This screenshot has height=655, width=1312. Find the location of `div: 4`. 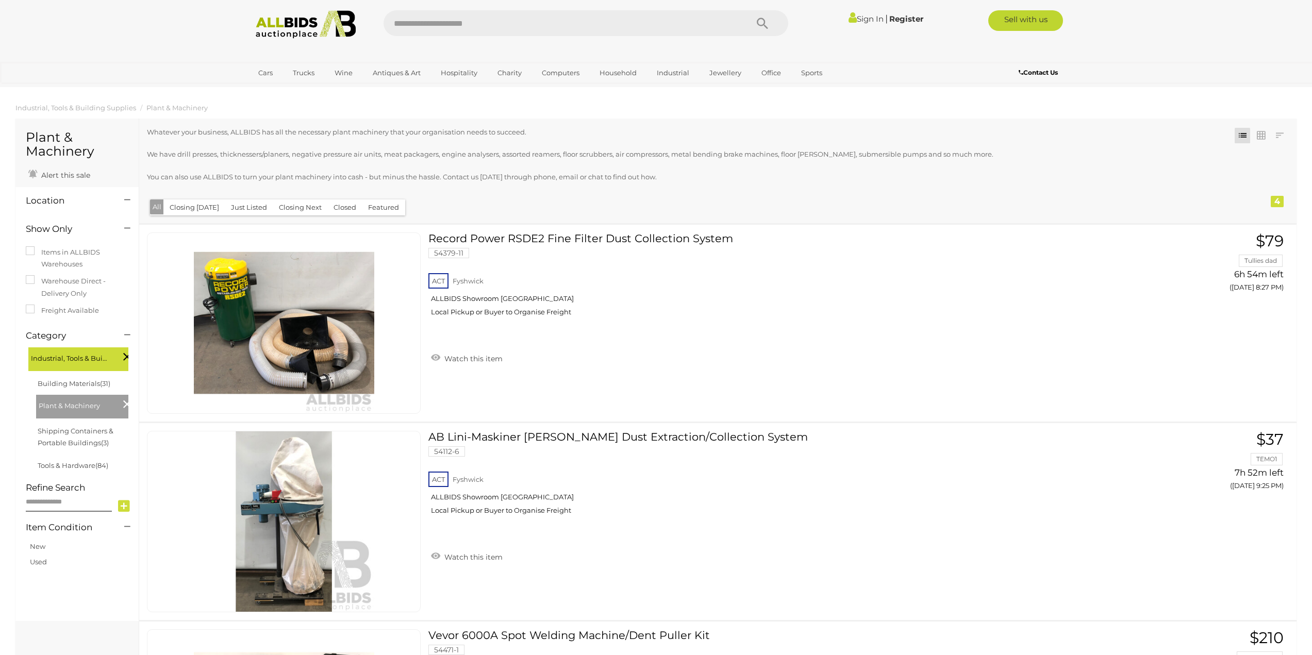

div: 4 is located at coordinates (1277, 202).